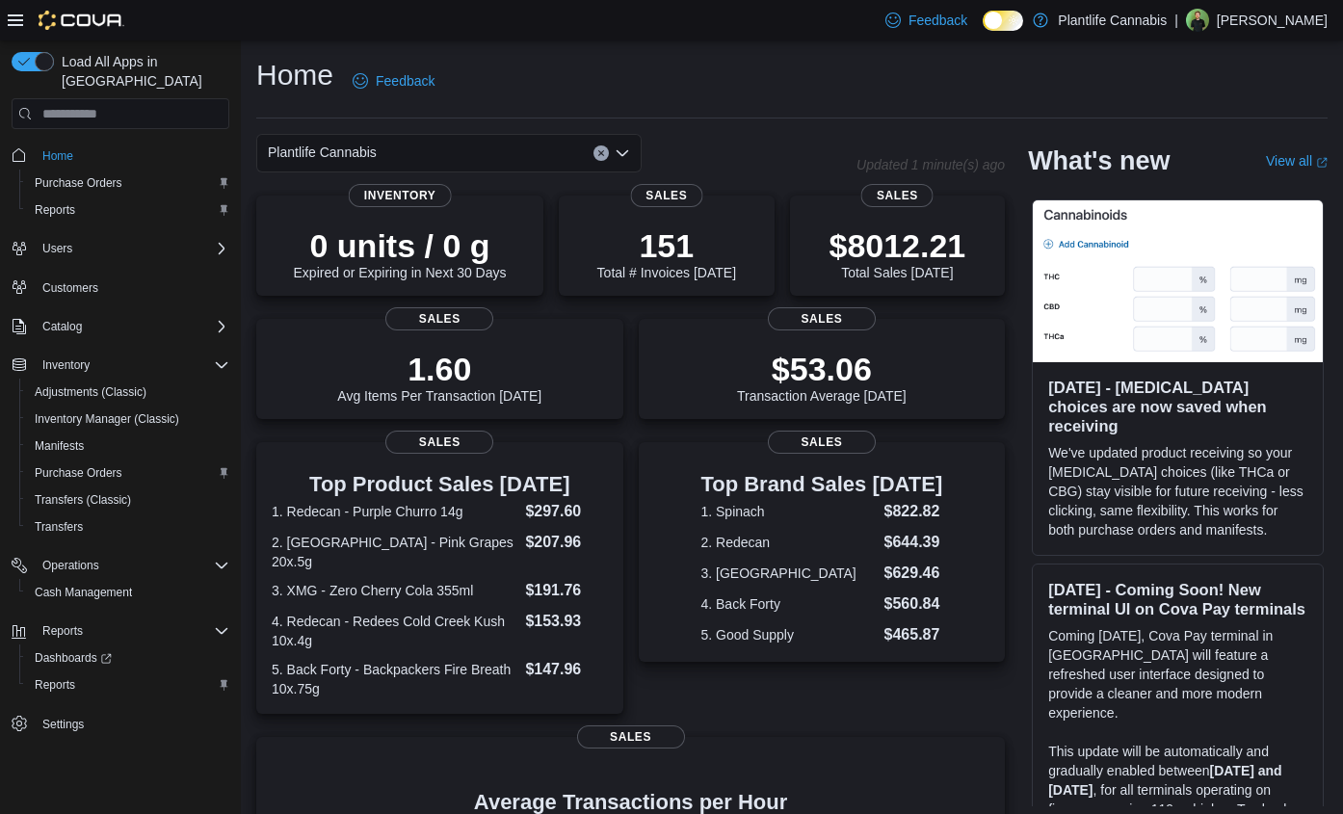 This screenshot has height=814, width=1343. What do you see at coordinates (107, 419) in the screenshot?
I see `a: Inventory Manager (Classic)` at bounding box center [107, 419].